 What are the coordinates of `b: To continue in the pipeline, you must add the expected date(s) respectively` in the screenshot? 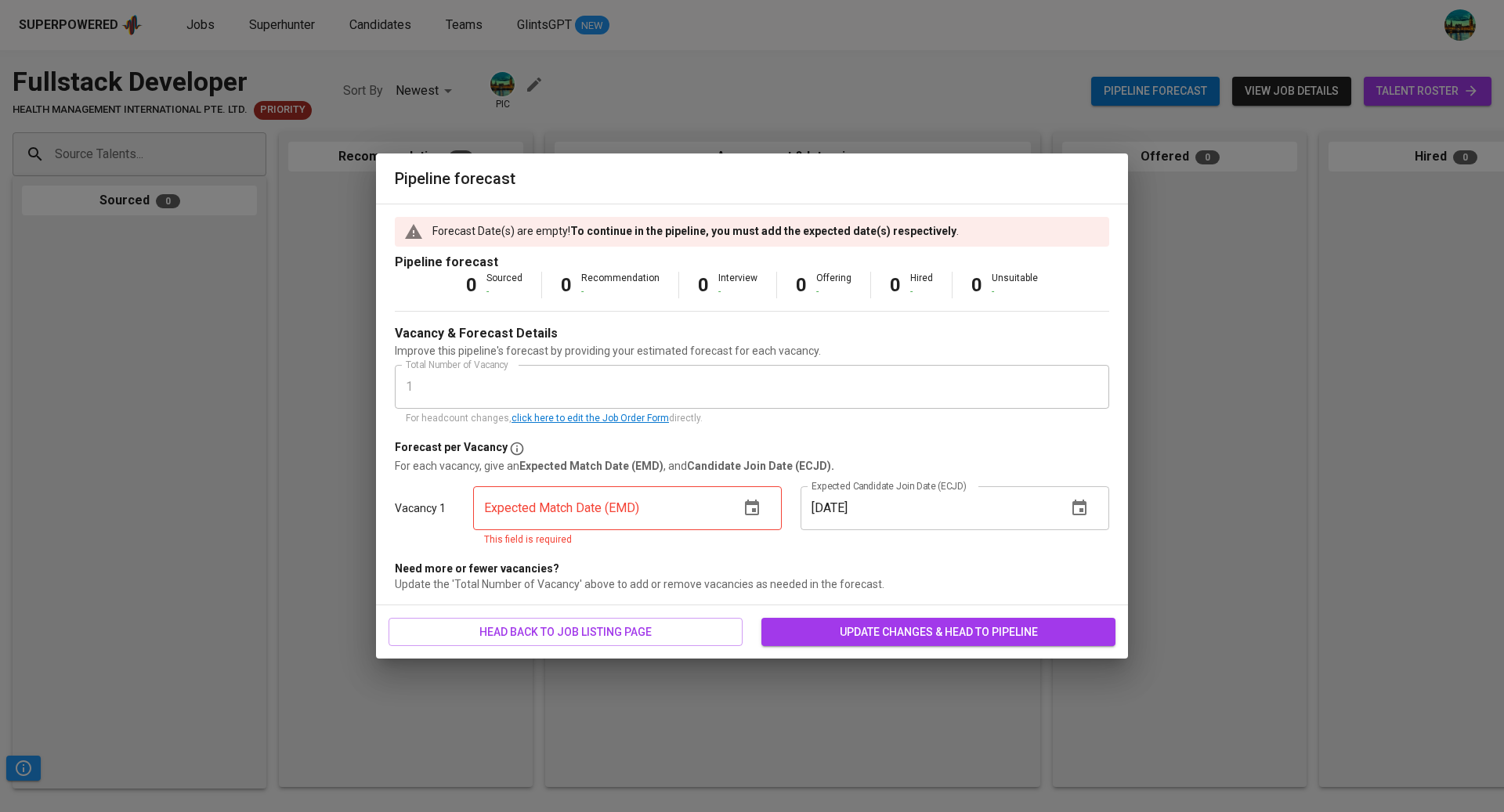 It's located at (763, 231).